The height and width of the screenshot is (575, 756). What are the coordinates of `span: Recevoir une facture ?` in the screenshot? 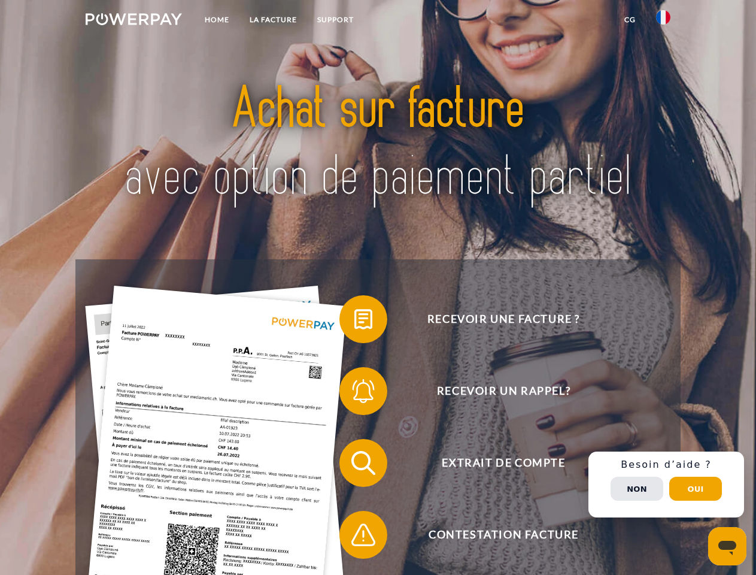 It's located at (504, 319).